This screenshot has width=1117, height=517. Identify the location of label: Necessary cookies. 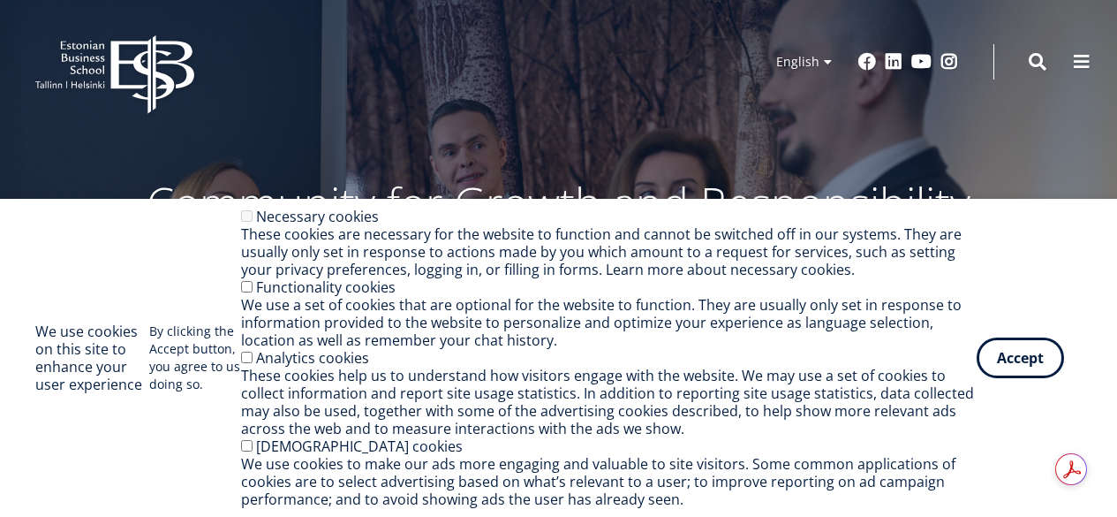
(317, 216).